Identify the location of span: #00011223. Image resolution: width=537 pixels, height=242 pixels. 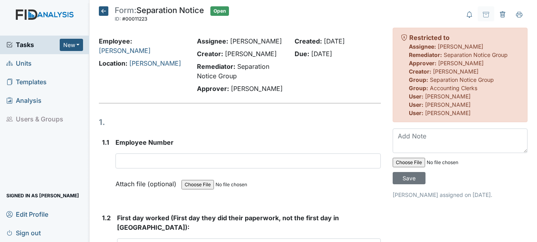
(135, 19).